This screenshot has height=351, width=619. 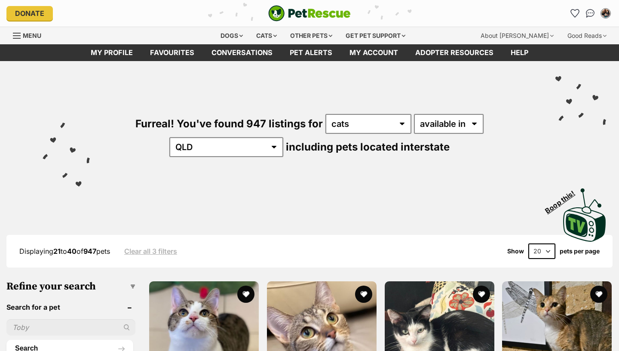 What do you see at coordinates (580, 251) in the screenshot?
I see `label: pets per page` at bounding box center [580, 251].